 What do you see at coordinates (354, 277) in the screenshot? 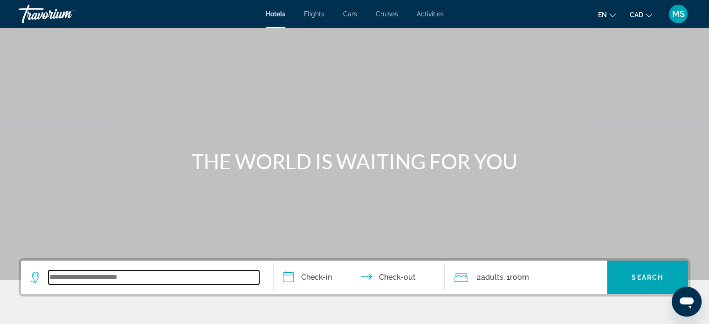
I see `div: Search widget` at bounding box center [354, 277].